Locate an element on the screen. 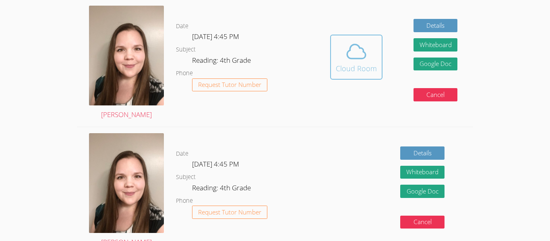 The height and width of the screenshot is (241, 550). button: Cloud Room is located at coordinates (356, 57).